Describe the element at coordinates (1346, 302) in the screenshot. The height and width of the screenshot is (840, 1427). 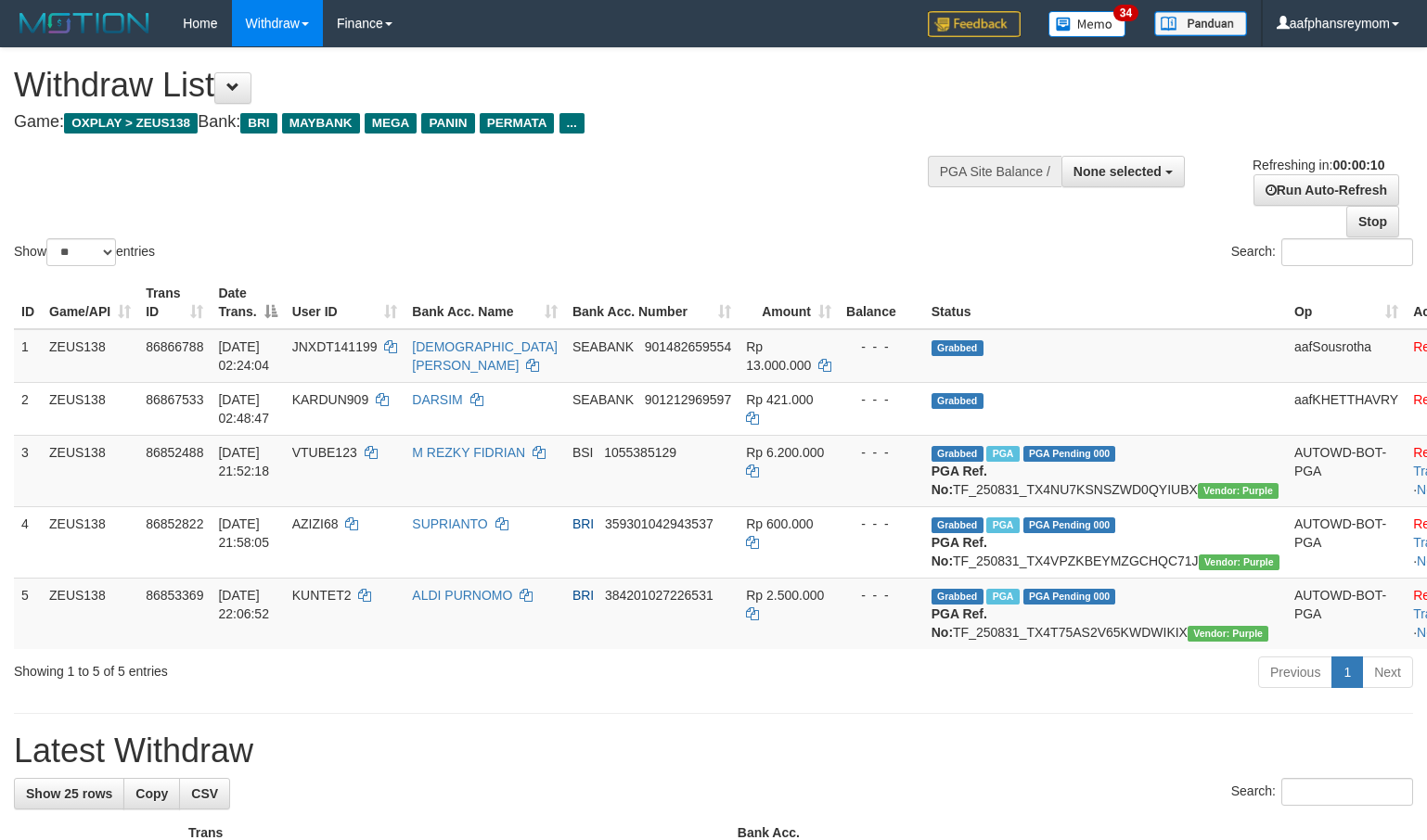
I see `th: Op: activate to sort column ascending` at that location.